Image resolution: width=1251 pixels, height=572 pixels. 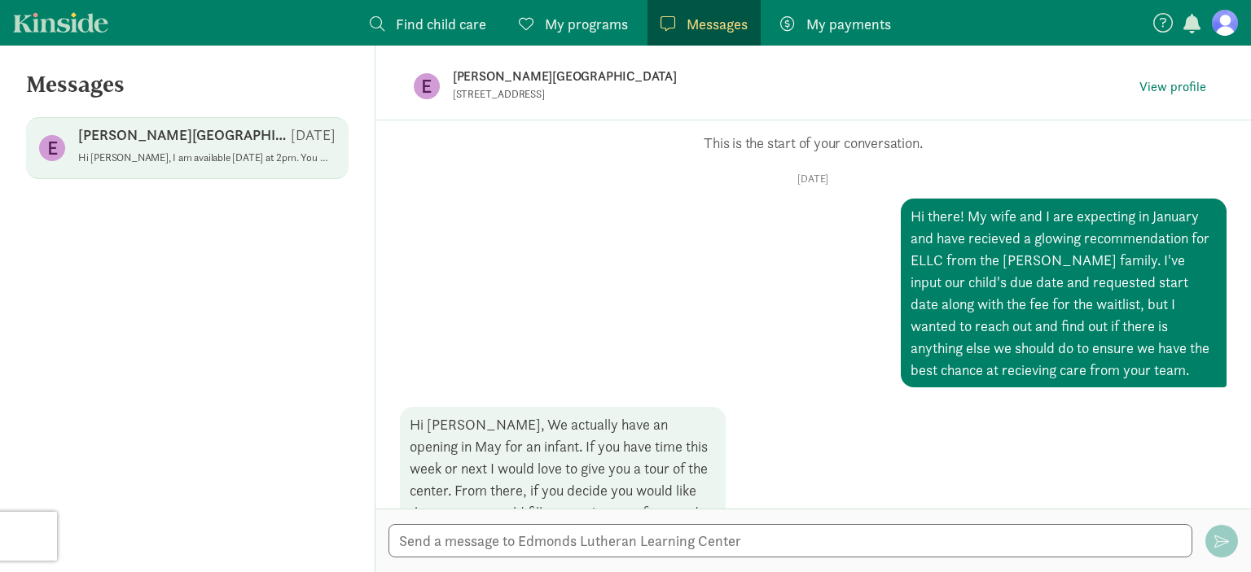 I want to click on span: Find child care, so click(x=440, y=24).